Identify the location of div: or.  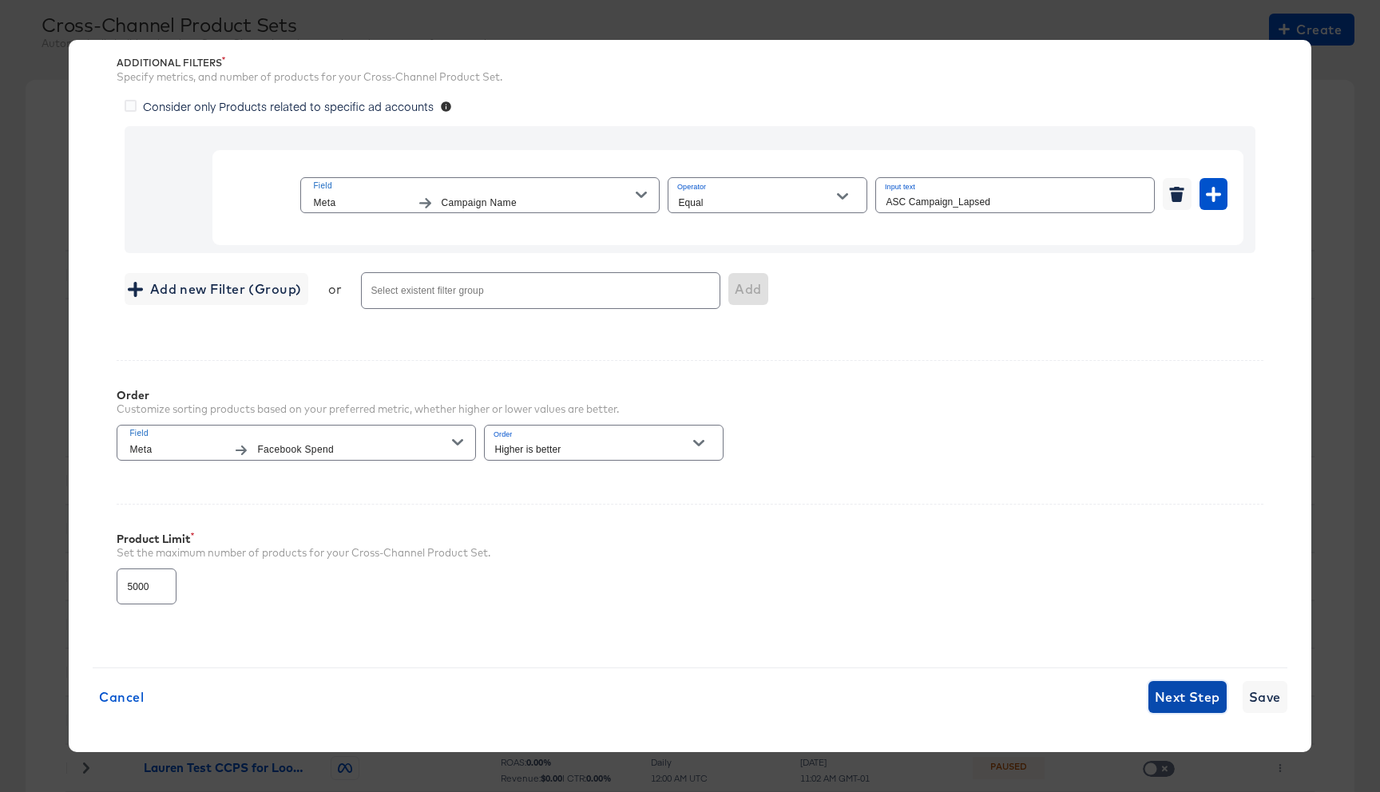
(335, 289).